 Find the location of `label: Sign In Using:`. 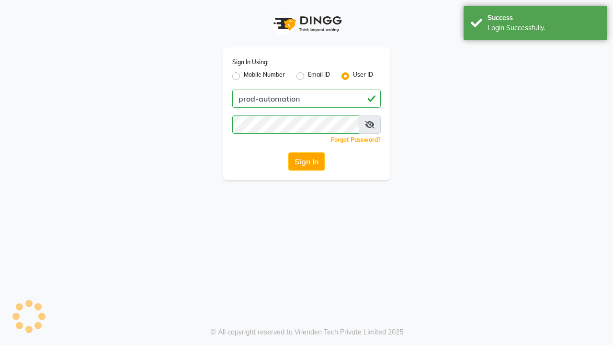

label: Sign In Using: is located at coordinates (250, 62).